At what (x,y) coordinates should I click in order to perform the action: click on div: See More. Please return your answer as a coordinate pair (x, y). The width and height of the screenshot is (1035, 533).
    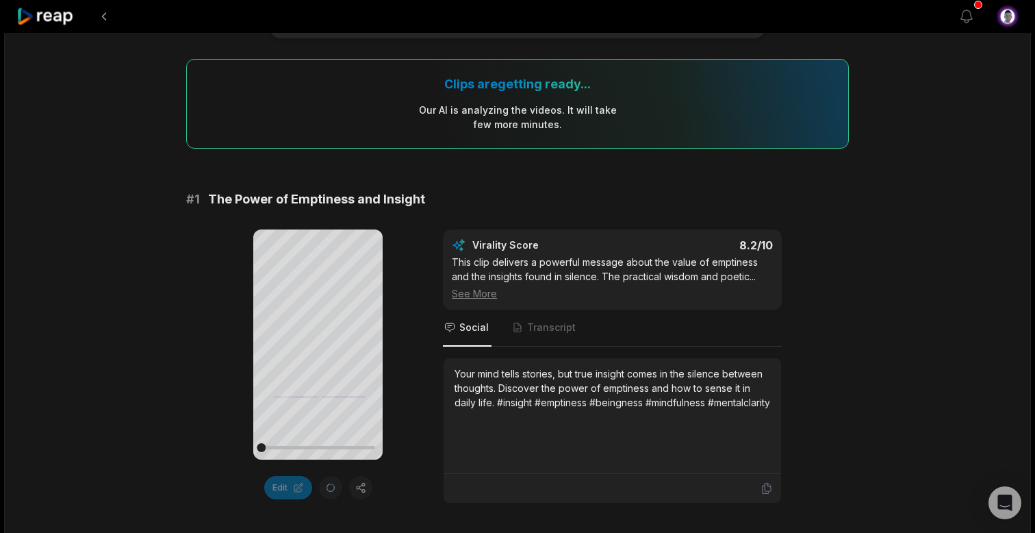
    Looking at the image, I should click on (612, 293).